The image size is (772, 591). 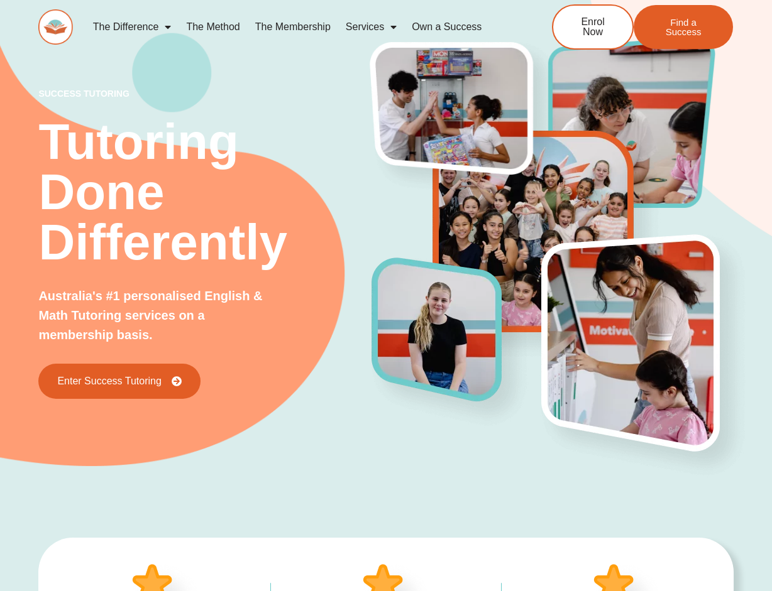 What do you see at coordinates (109, 382) in the screenshot?
I see `span: Enter Success Tutoring` at bounding box center [109, 382].